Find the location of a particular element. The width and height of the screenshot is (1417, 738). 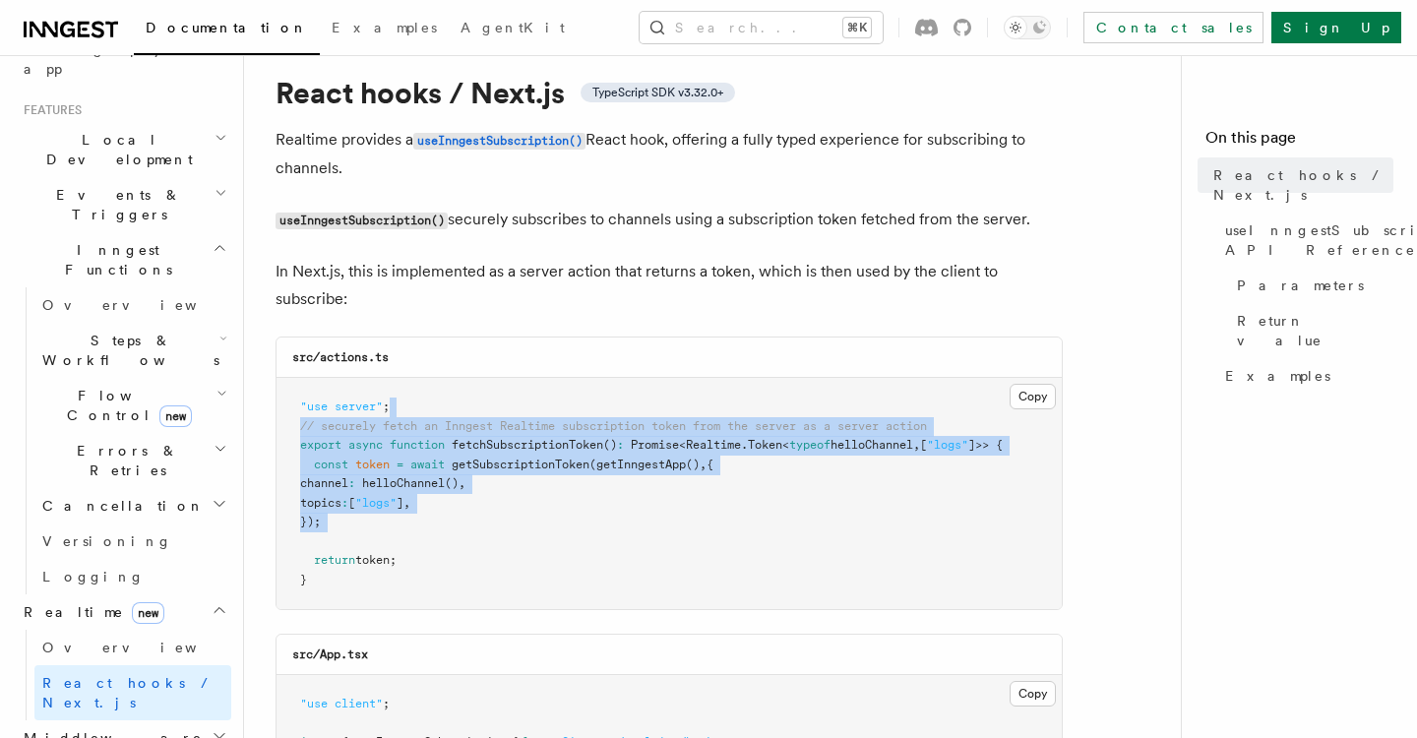

button: Steps & Workflows is located at coordinates (133, 350).